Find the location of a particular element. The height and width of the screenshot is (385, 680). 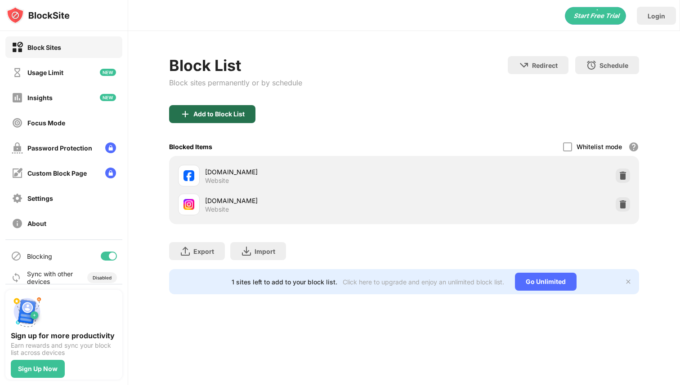

div: Blocking is located at coordinates (40, 256).